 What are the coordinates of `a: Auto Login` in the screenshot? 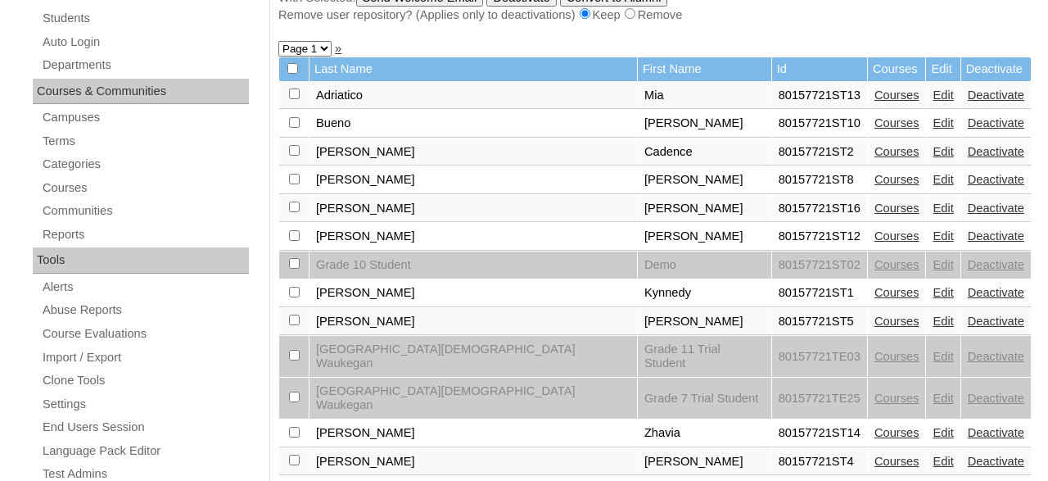 It's located at (145, 42).